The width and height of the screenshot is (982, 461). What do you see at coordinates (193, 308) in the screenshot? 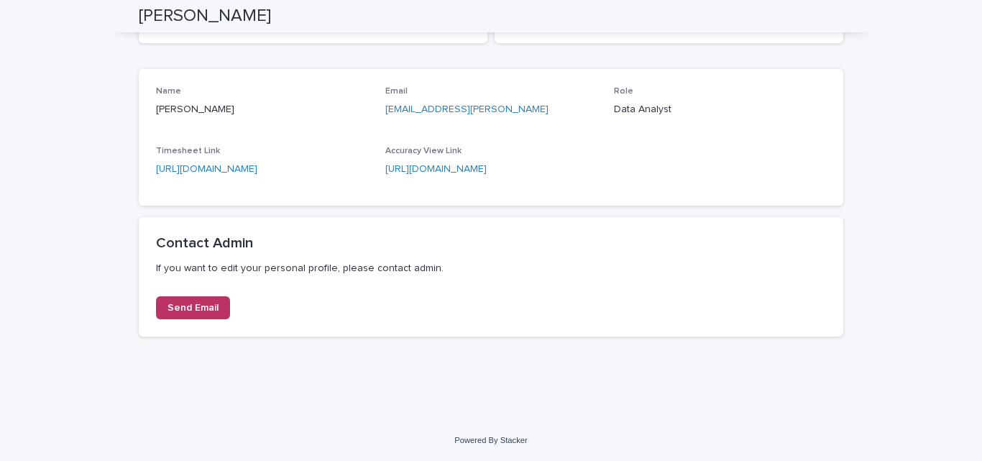
I see `a: Send Email` at bounding box center [193, 308].